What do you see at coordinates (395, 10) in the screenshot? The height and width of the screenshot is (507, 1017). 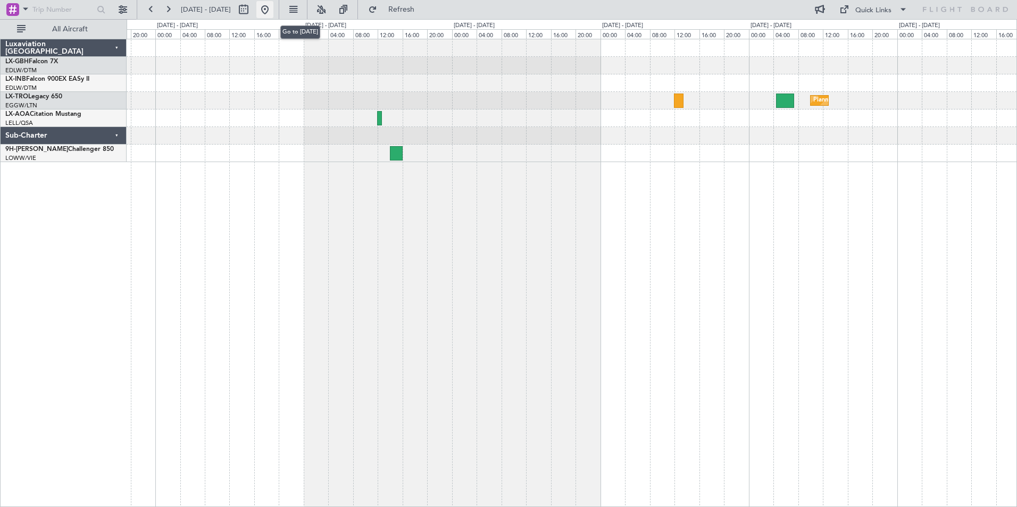 I see `button: Refresh` at bounding box center [395, 10].